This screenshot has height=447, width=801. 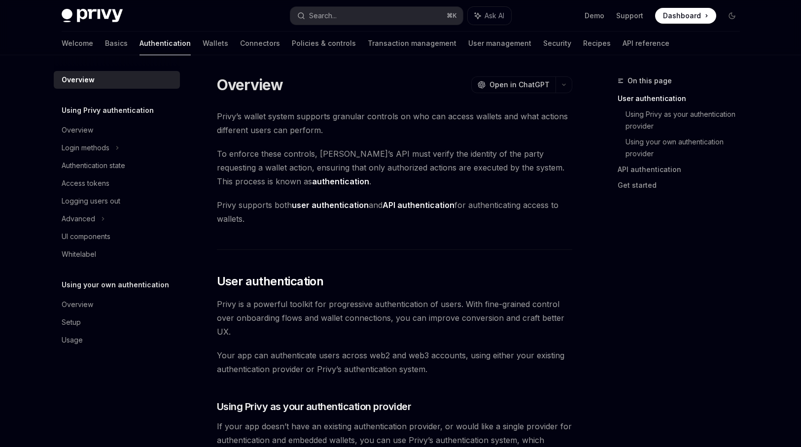 I want to click on a: Recipes, so click(x=597, y=43).